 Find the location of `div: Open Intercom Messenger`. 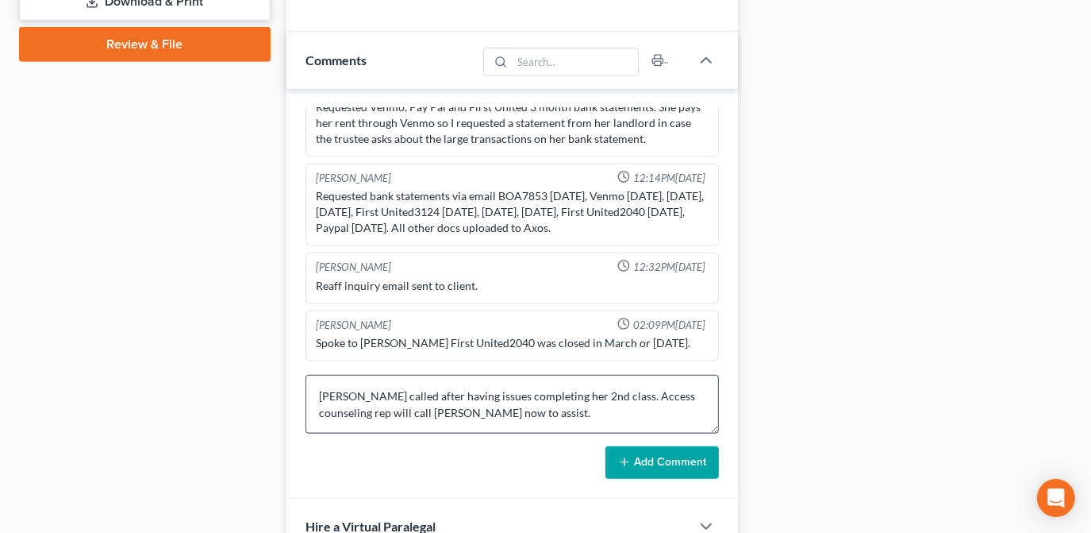

div: Open Intercom Messenger is located at coordinates (1056, 498).